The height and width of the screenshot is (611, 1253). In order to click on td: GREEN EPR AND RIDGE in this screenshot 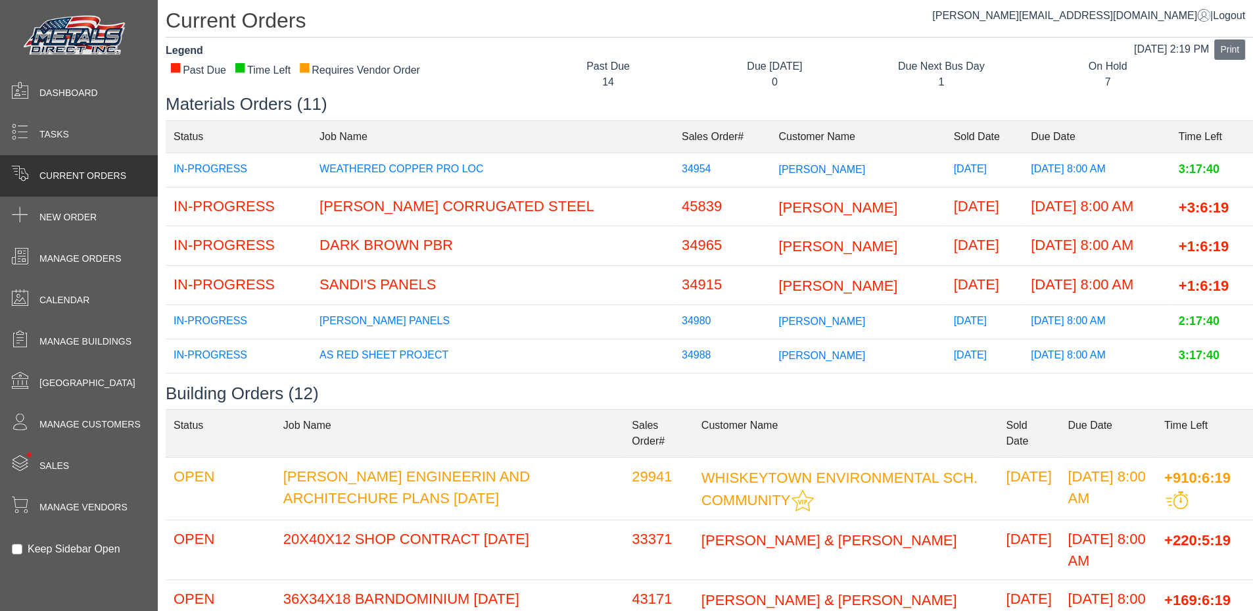, I will do `click(492, 390)`.